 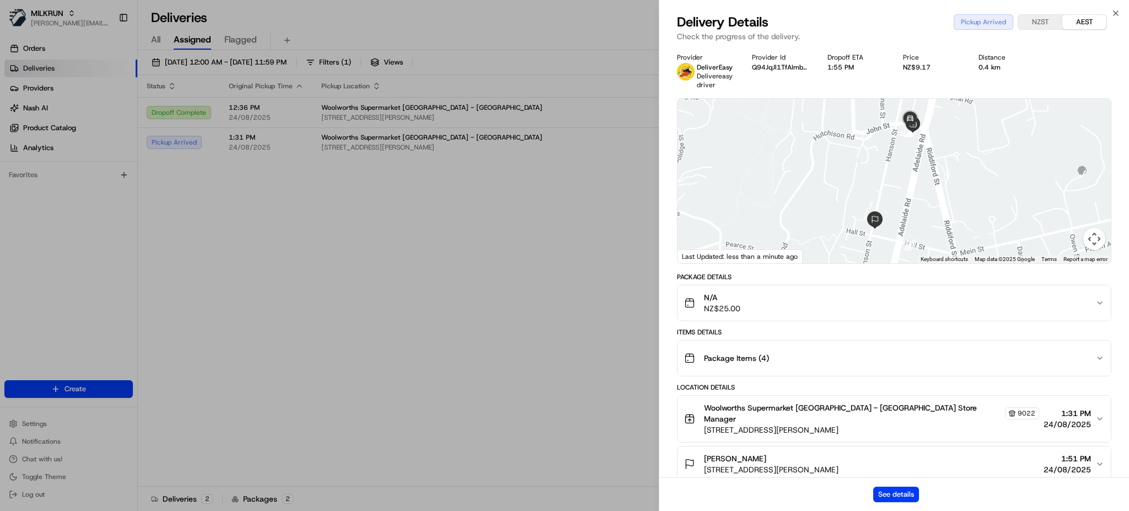 What do you see at coordinates (1041, 22) in the screenshot?
I see `button: NZST` at bounding box center [1041, 22].